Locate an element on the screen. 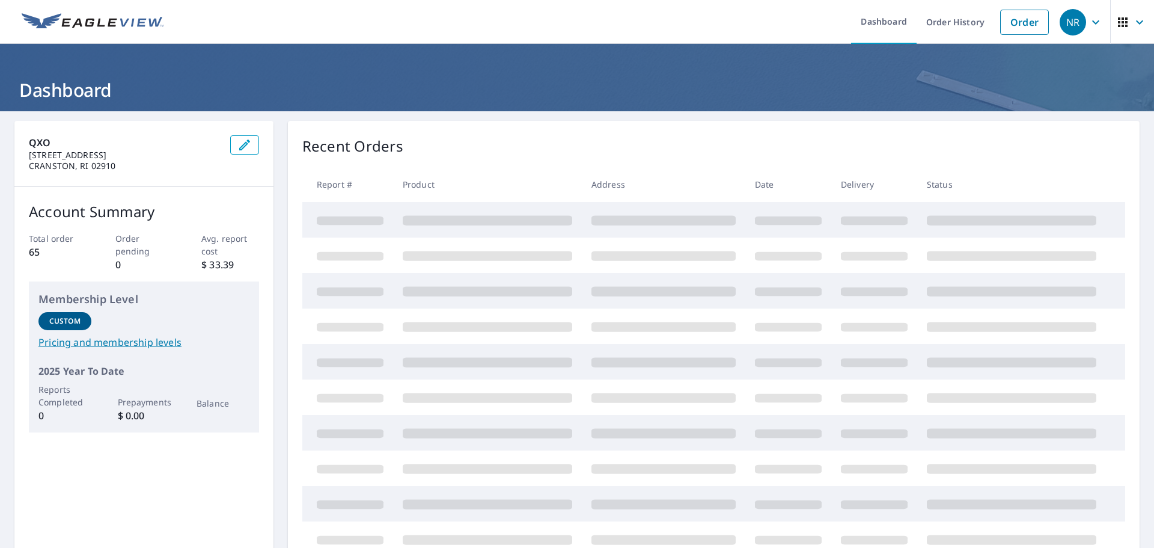 The height and width of the screenshot is (548, 1154). p: Recent Orders is located at coordinates (353, 146).